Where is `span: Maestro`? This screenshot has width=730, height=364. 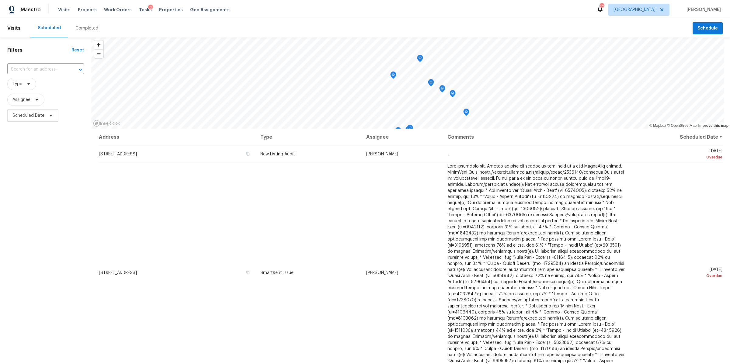 span: Maestro is located at coordinates (31, 10).